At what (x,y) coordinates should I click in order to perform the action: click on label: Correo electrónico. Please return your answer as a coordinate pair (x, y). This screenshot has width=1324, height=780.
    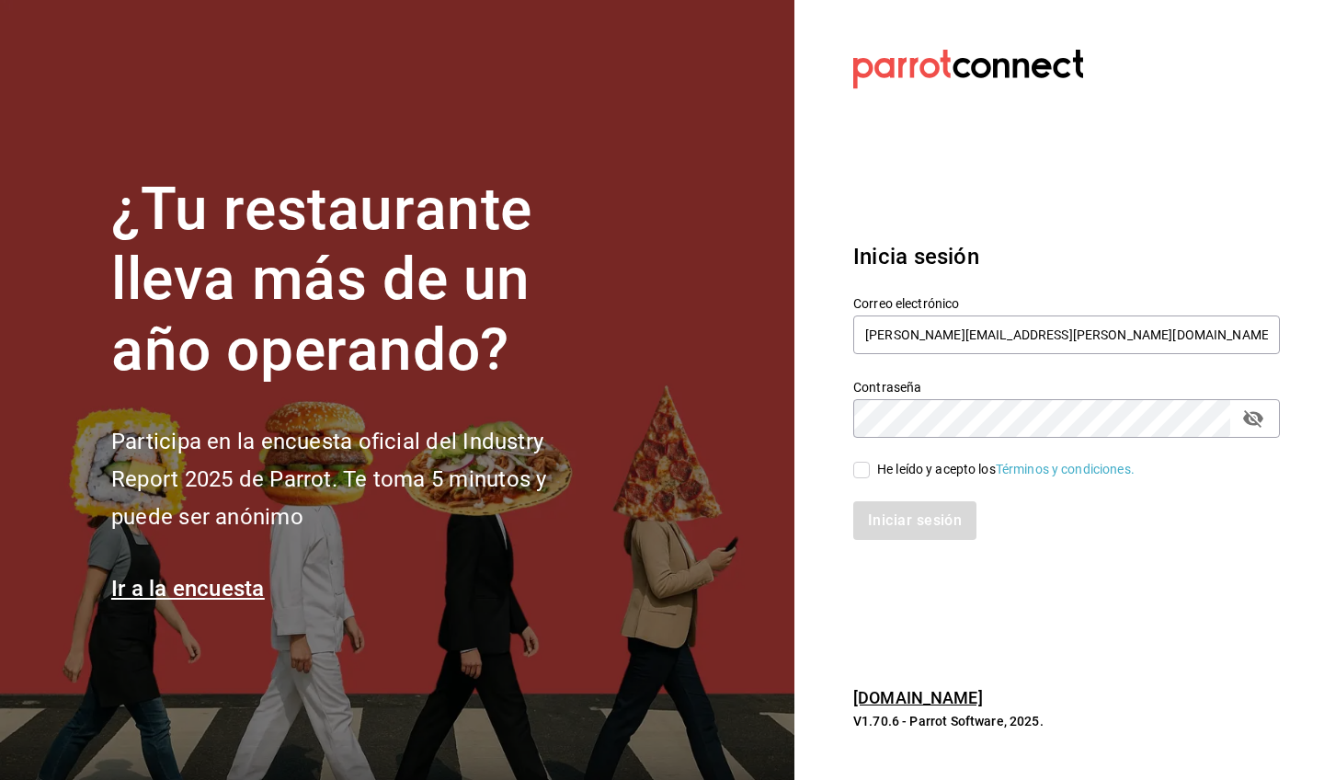
    Looking at the image, I should click on (1067, 303).